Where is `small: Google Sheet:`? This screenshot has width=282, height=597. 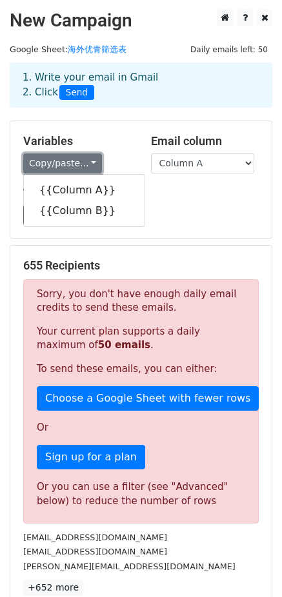 small: Google Sheet: is located at coordinates (68, 49).